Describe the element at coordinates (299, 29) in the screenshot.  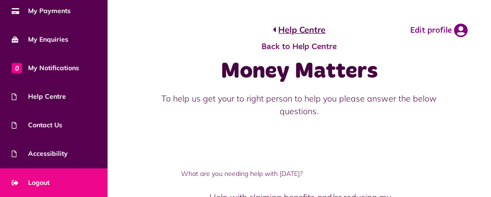
I see `a: Help Centre` at that location.